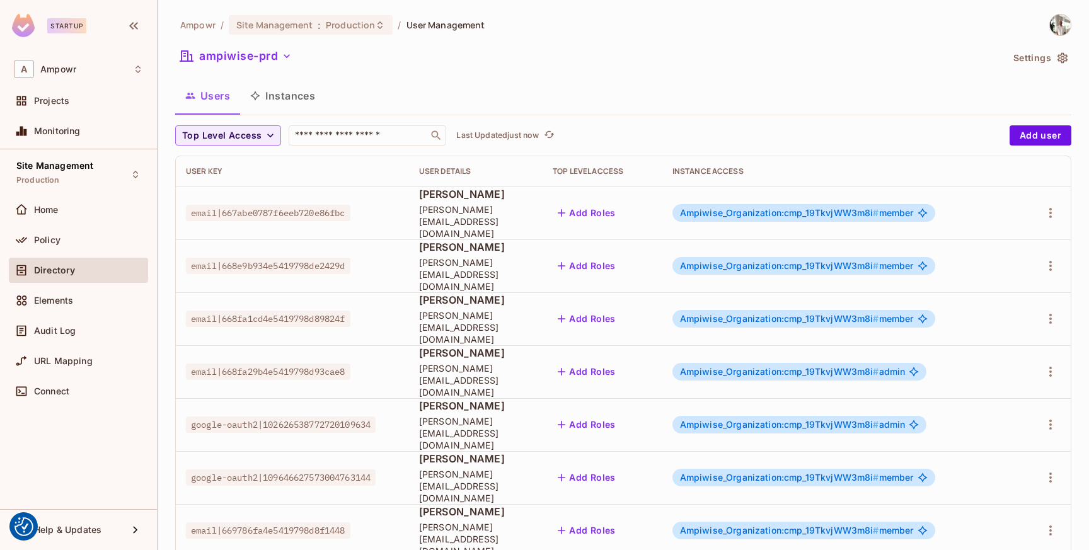  What do you see at coordinates (268, 266) in the screenshot?
I see `span: email|668e9b934e5419798de2429d` at bounding box center [268, 266].